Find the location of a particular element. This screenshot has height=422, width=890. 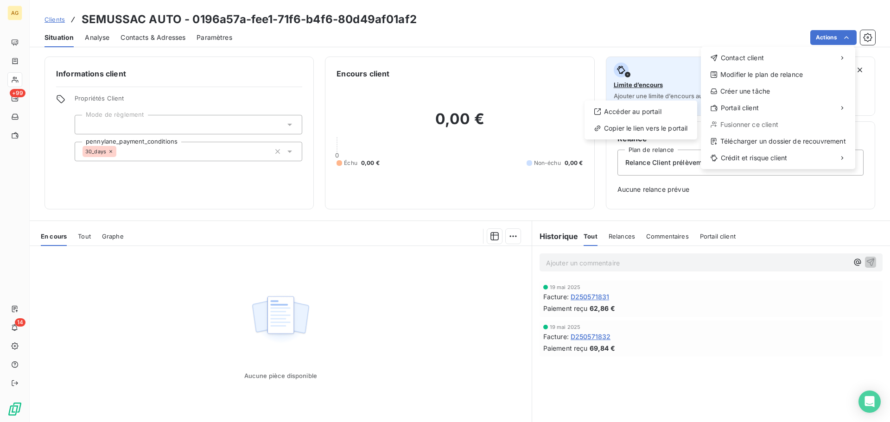

div: Télécharger un dossier de recouvrement is located at coordinates (778, 141).